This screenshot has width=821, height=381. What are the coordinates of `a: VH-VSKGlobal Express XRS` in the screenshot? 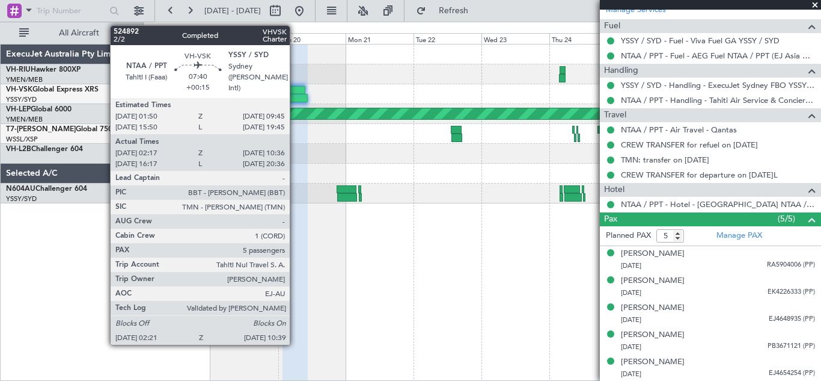 It's located at (52, 90).